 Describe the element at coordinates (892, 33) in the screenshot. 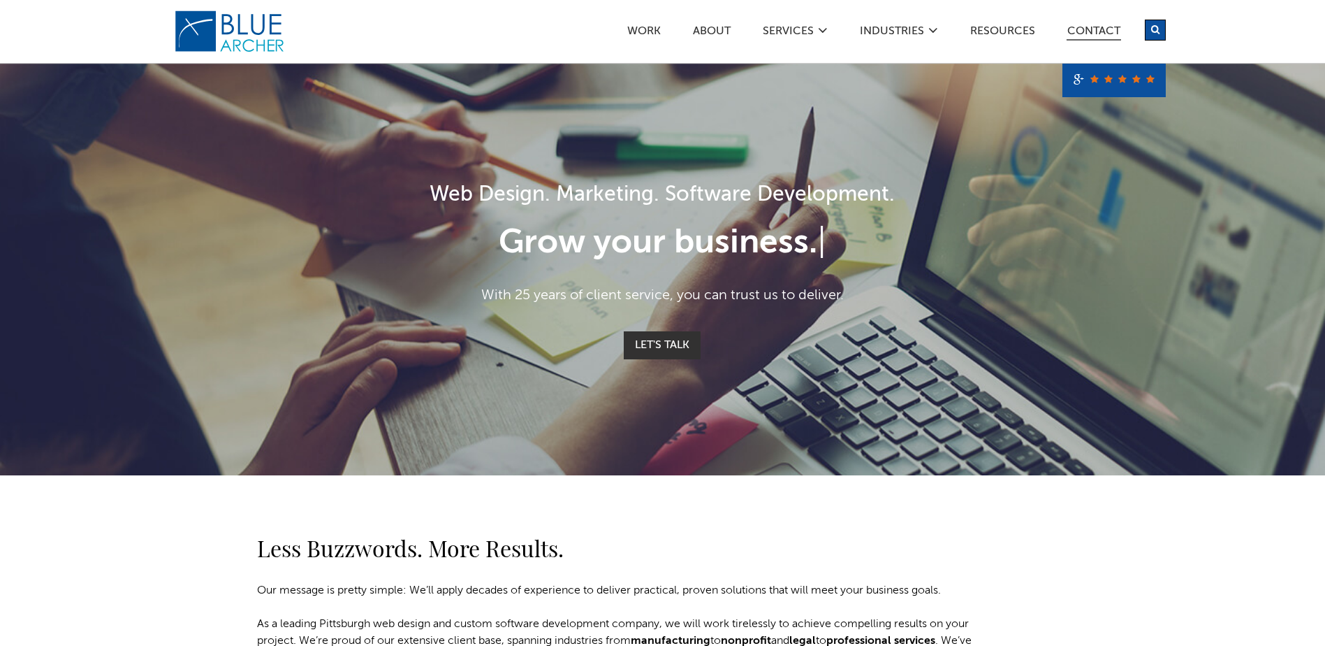

I see `a: Industries` at that location.